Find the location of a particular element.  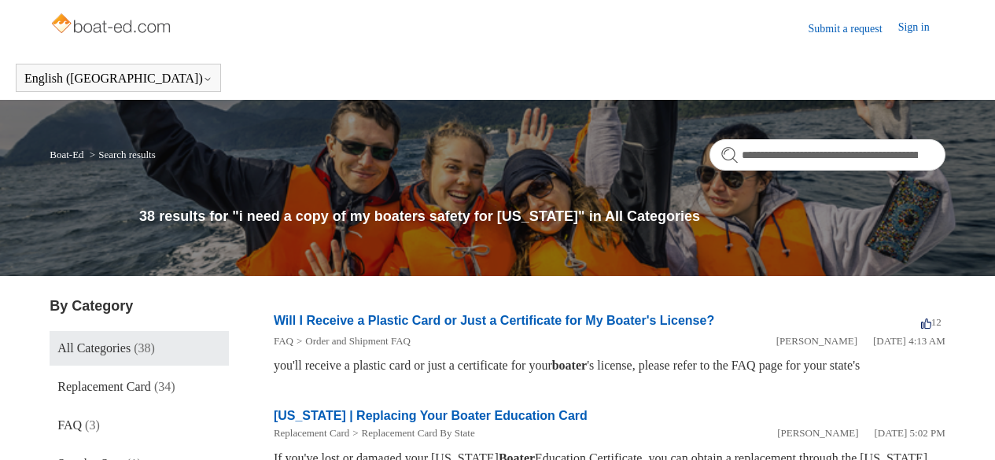

img: Boat-Ed Help Center home page is located at coordinates (112, 25).